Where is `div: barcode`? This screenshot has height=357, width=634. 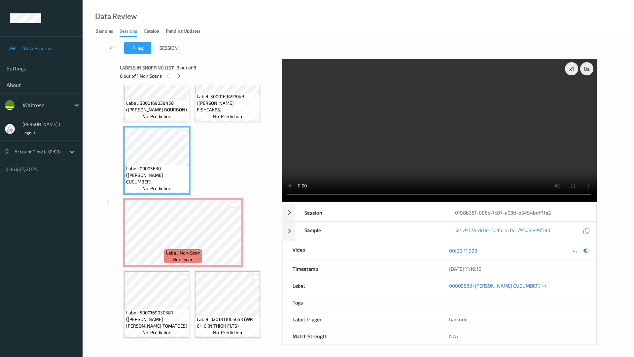
div: barcode is located at coordinates (518, 319).